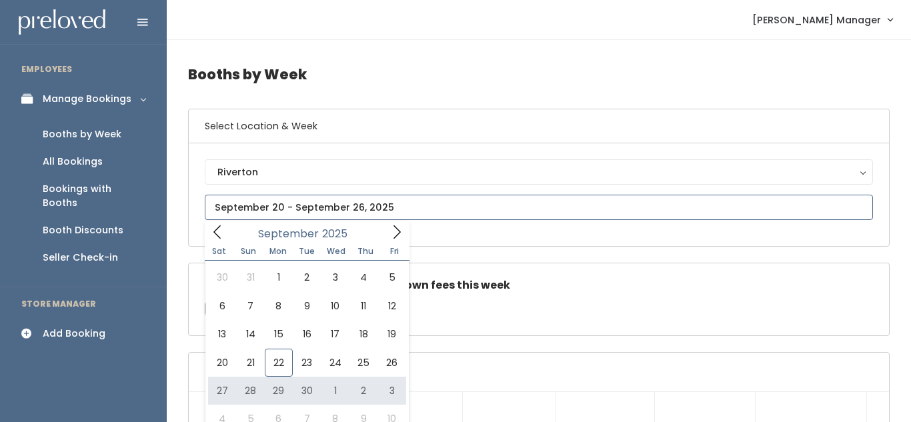 Image resolution: width=911 pixels, height=422 pixels. Describe the element at coordinates (335, 334) in the screenshot. I see `span: September 17, 2025` at that location.